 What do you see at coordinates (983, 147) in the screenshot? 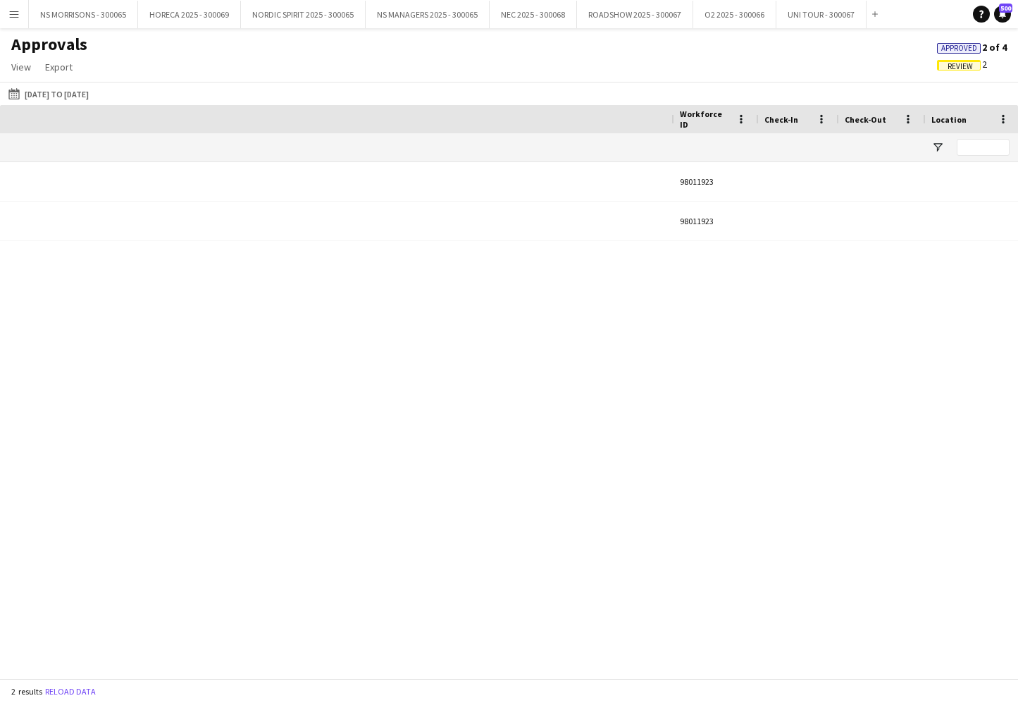
I see `input: Location Filter Input` at bounding box center [983, 147].